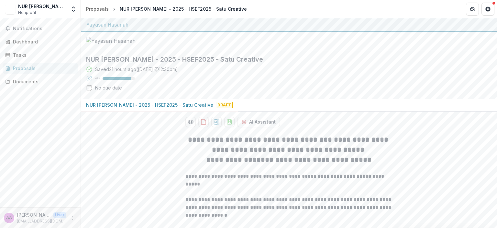 The image size is (497, 228). Describe the element at coordinates (40, 55) in the screenshot. I see `a: Tasks` at that location.